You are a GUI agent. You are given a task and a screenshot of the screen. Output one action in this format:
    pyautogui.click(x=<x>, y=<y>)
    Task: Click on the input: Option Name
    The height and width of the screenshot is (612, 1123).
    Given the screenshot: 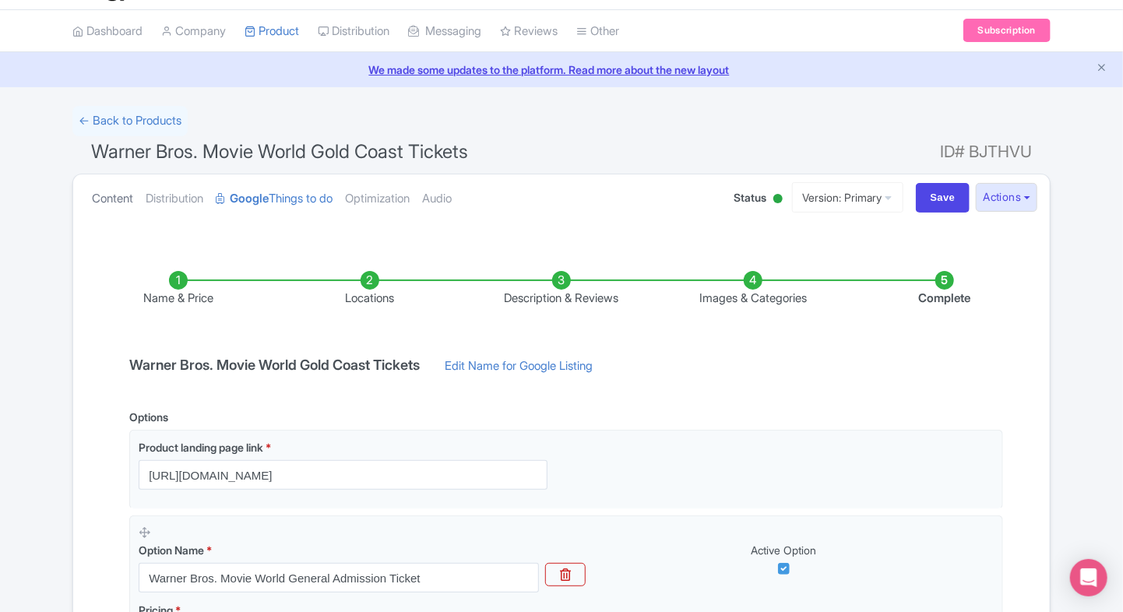 What is the action you would take?
    pyautogui.click(x=339, y=578)
    